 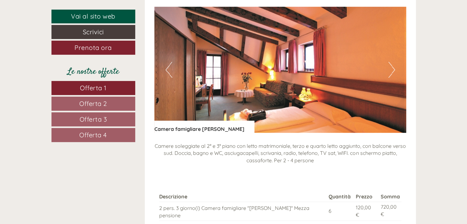 What do you see at coordinates (339, 196) in the screenshot?
I see `th: Quantità` at bounding box center [339, 196].